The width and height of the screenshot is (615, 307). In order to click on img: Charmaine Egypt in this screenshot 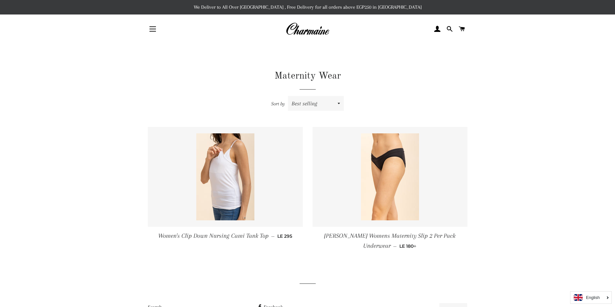, I will do `click(307, 29)`.